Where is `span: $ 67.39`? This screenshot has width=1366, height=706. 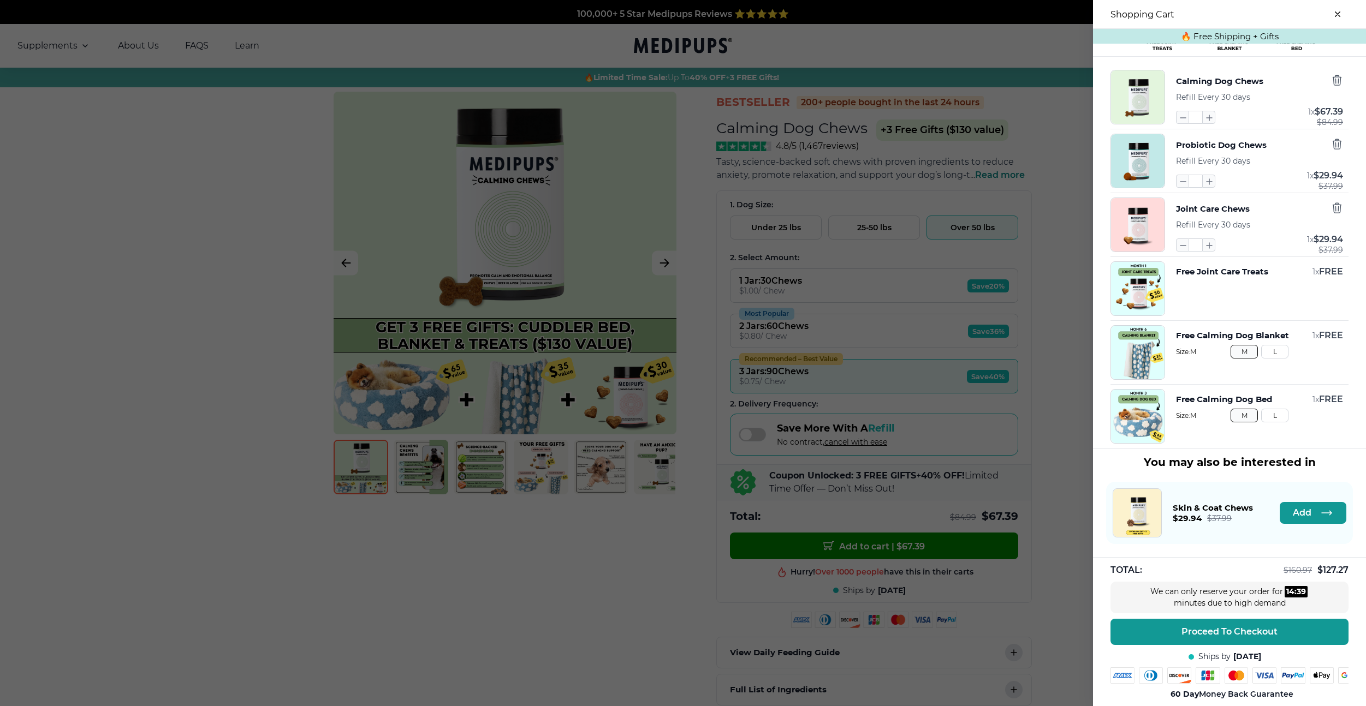 span: $ 67.39 is located at coordinates (1328, 111).